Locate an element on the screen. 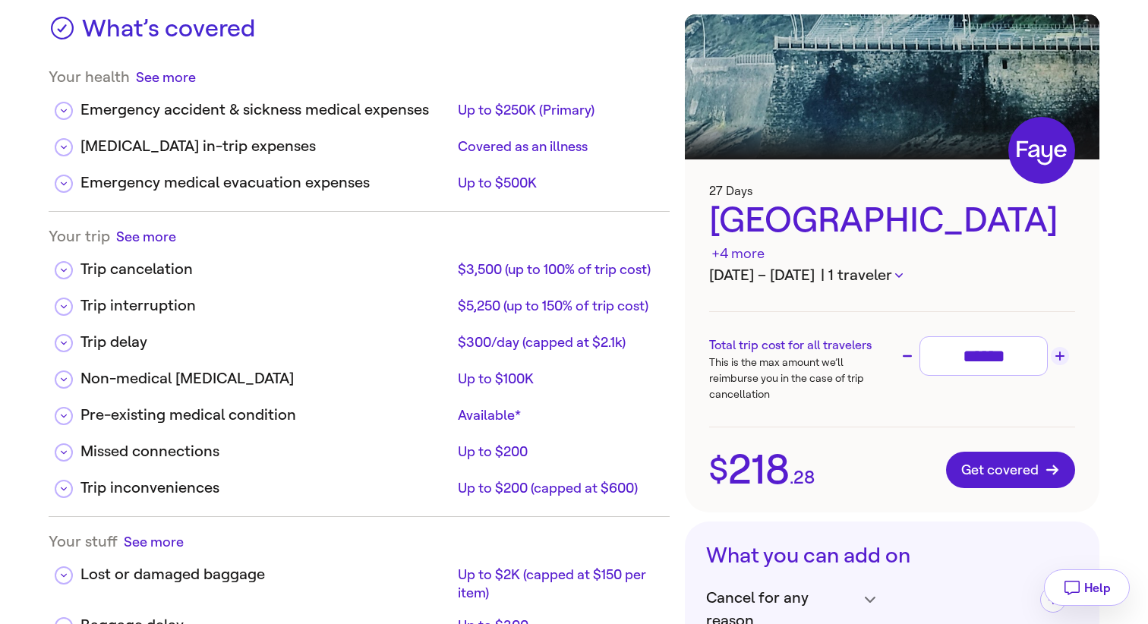 The height and width of the screenshot is (624, 1148). div: Lost or damaged baggage is located at coordinates (266, 575).